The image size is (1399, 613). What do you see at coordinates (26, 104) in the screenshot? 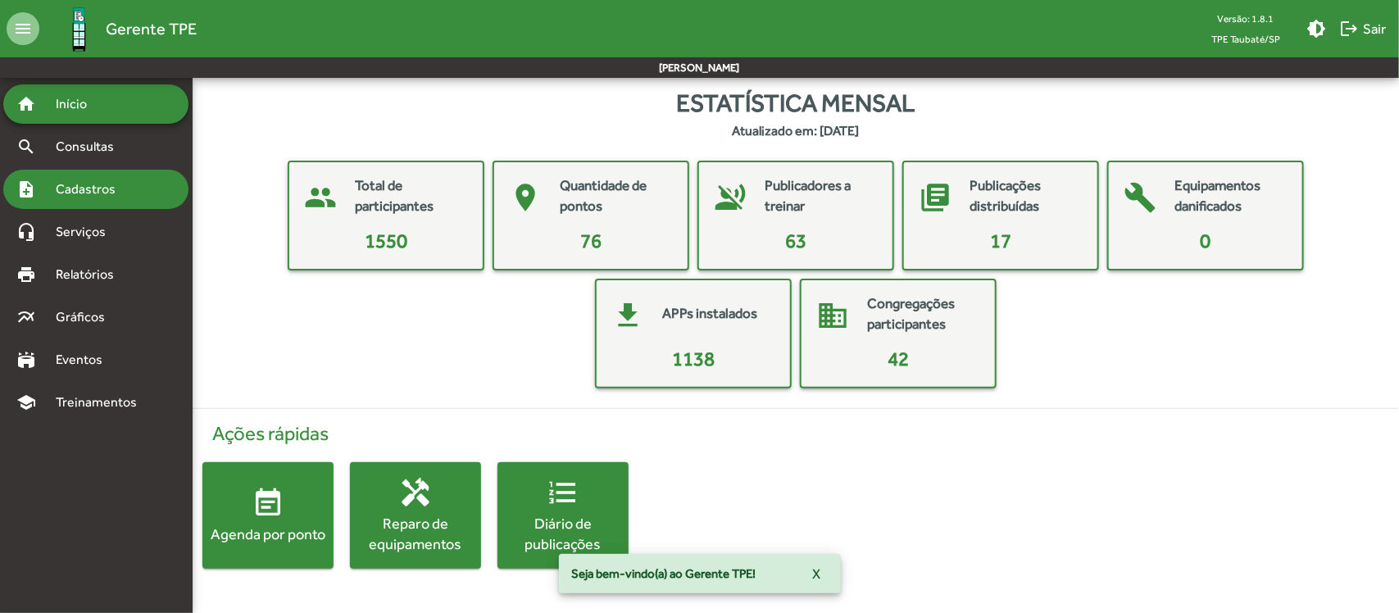
I see `mat-icon: home` at bounding box center [26, 104].